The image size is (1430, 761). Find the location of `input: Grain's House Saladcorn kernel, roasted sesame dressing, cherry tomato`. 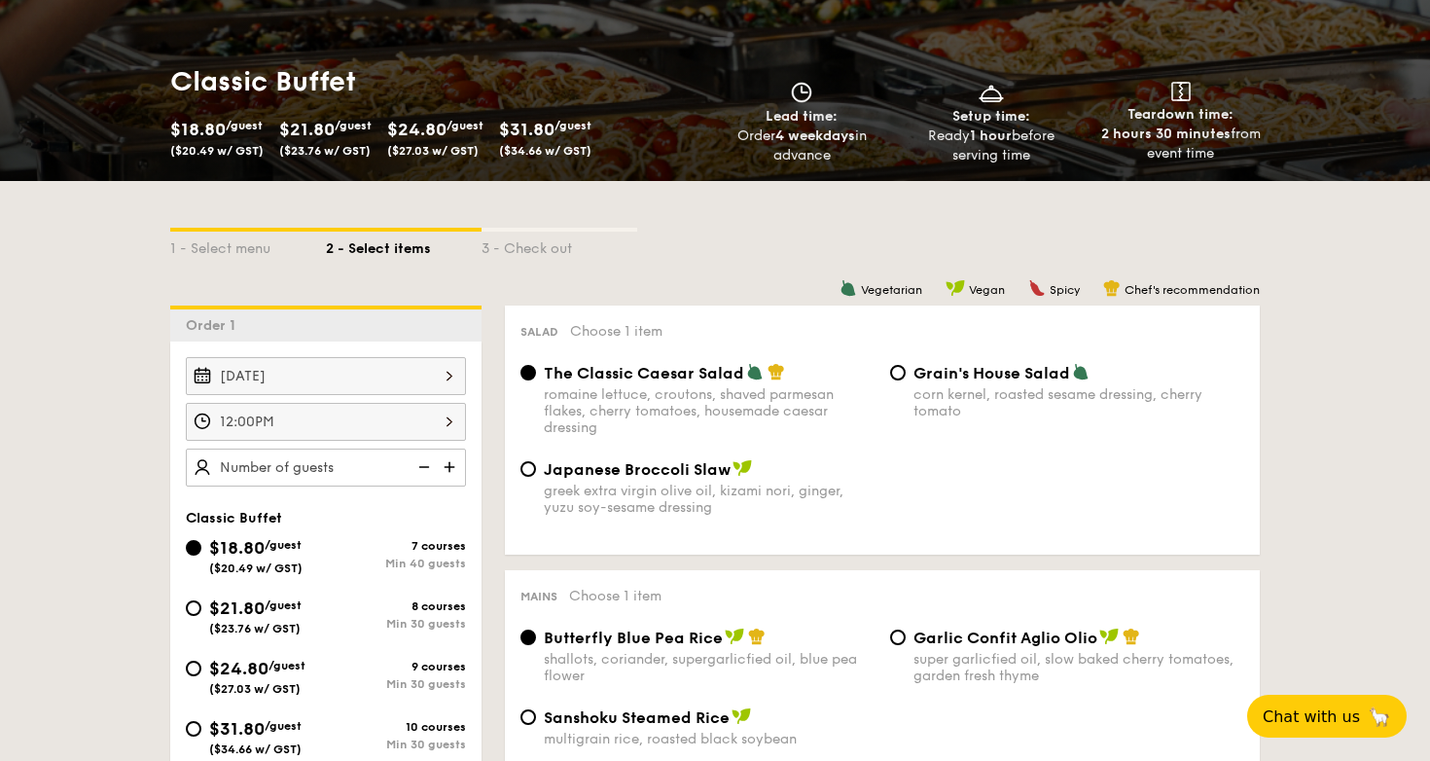

input: Grain's House Saladcorn kernel, roasted sesame dressing, cherry tomato is located at coordinates (898, 373).